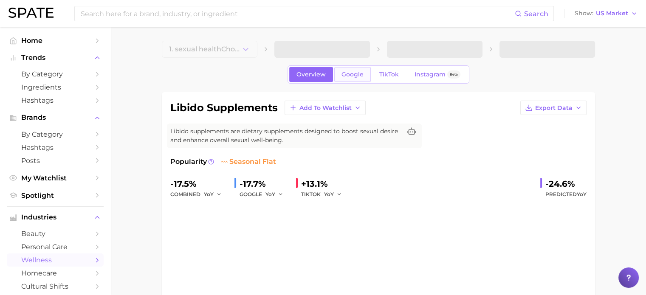 This screenshot has width=646, height=295. What do you see at coordinates (55, 286) in the screenshot?
I see `a: cultural shifts` at bounding box center [55, 286].